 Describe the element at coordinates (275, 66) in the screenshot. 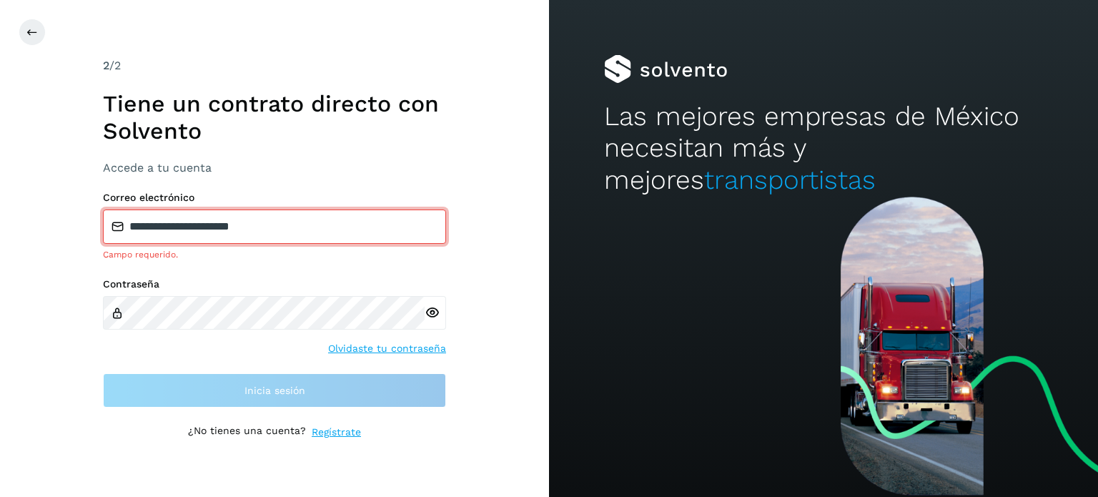

I see `div: /2` at that location.